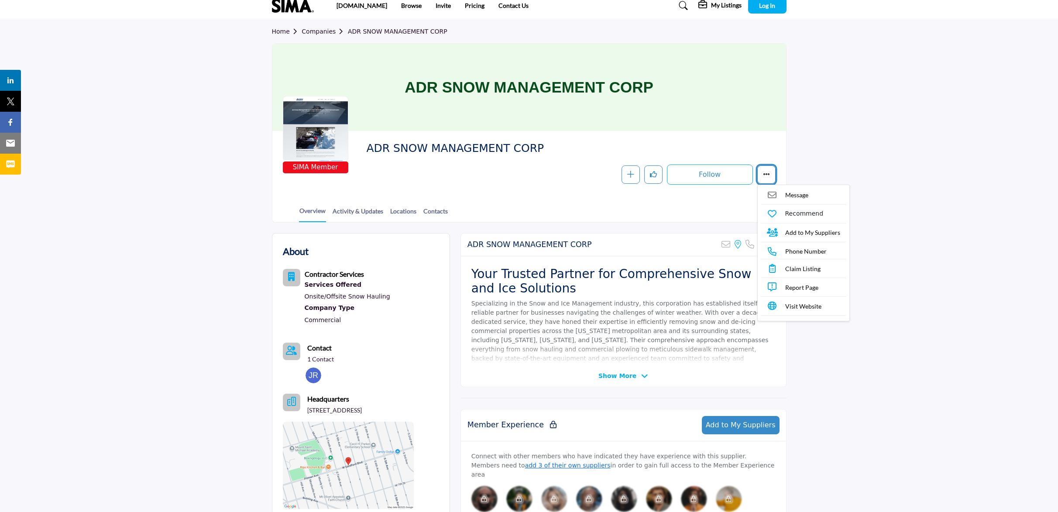 The image size is (1058, 512). What do you see at coordinates (741, 425) in the screenshot?
I see `button: Add to My Suppliers` at bounding box center [741, 425].